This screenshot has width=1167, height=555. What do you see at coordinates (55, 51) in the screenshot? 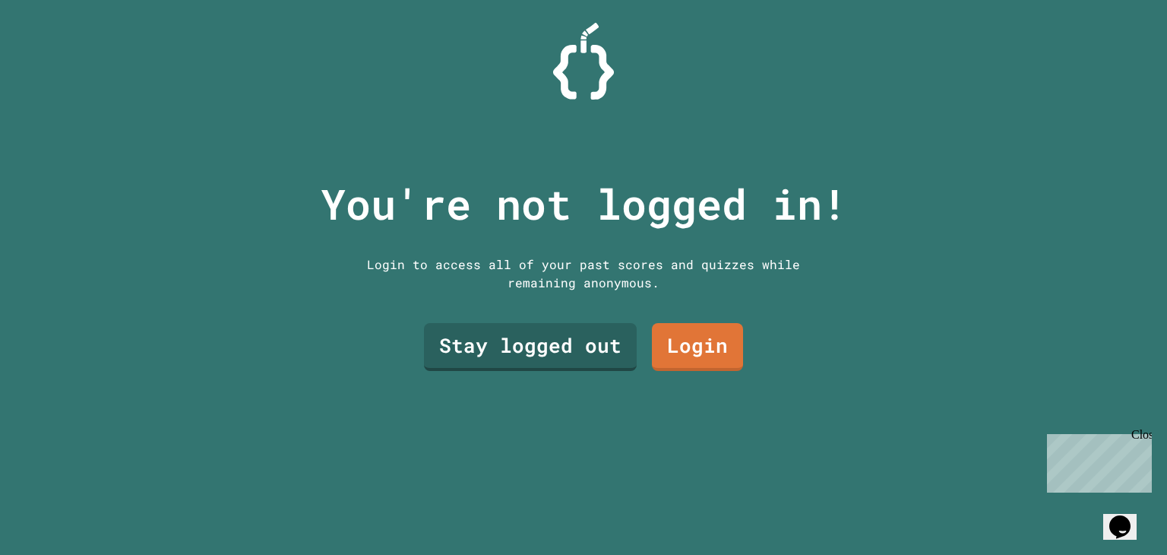
I see `div: Chat with us now!Close` at bounding box center [55, 51].